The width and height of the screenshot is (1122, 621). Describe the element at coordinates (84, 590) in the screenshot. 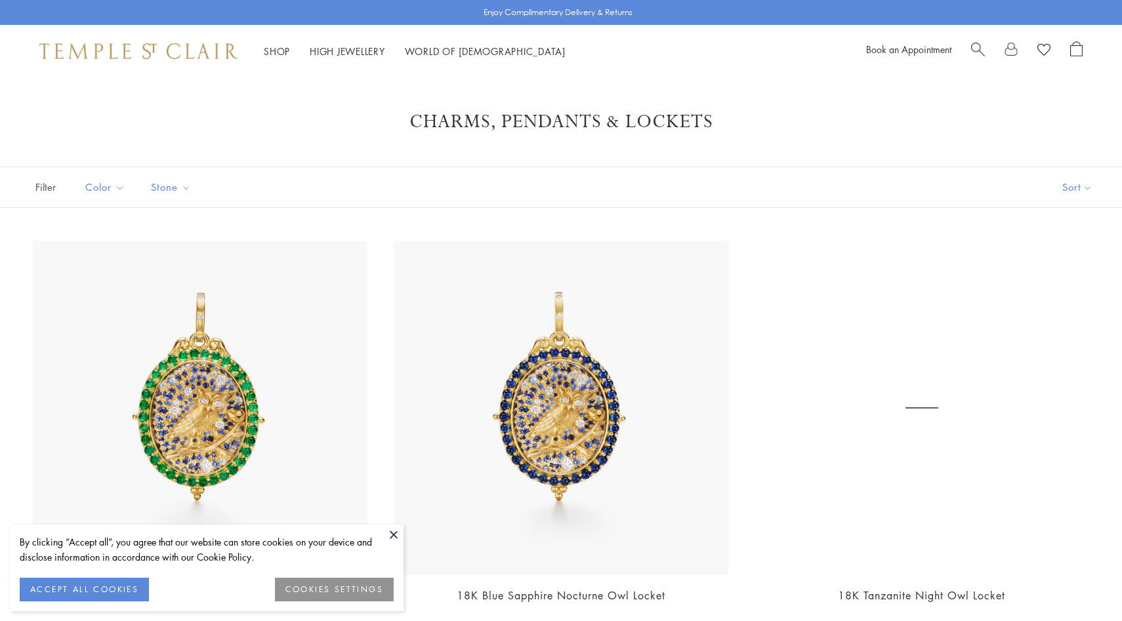

I see `button: ACCEPT ALL COOKIES` at that location.